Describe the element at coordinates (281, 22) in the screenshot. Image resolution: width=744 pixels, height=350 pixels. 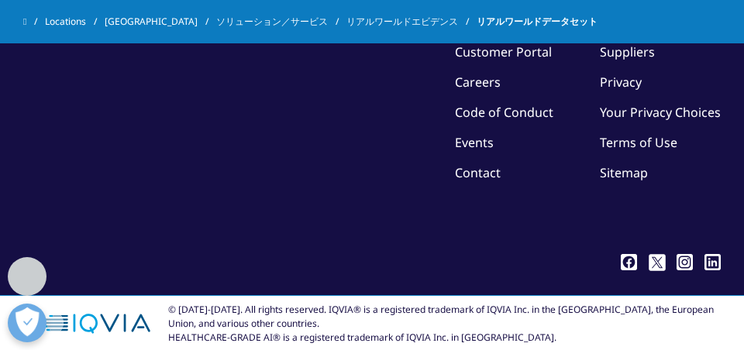
I see `a: ソリューション／サービス` at that location.